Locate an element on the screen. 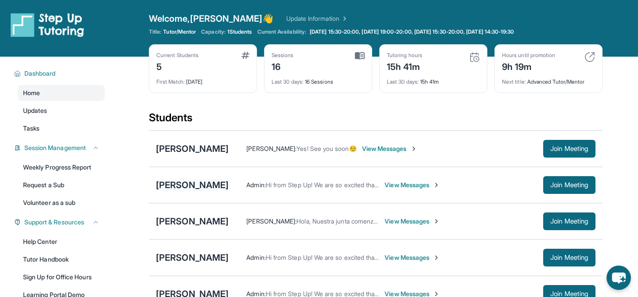 The width and height of the screenshot is (638, 297). a: Weekly Progress Report is located at coordinates (61, 167).